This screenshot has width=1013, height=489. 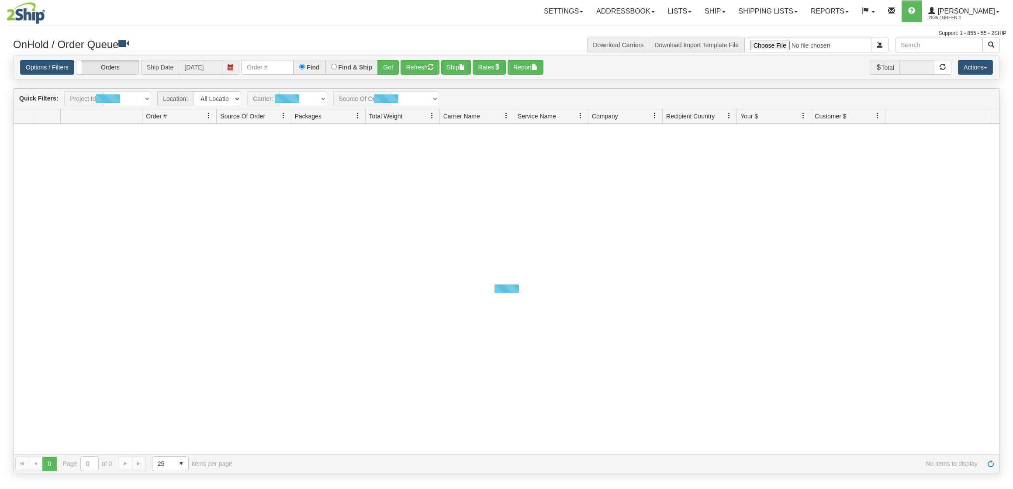 What do you see at coordinates (939, 45) in the screenshot?
I see `input: Search` at bounding box center [939, 45].